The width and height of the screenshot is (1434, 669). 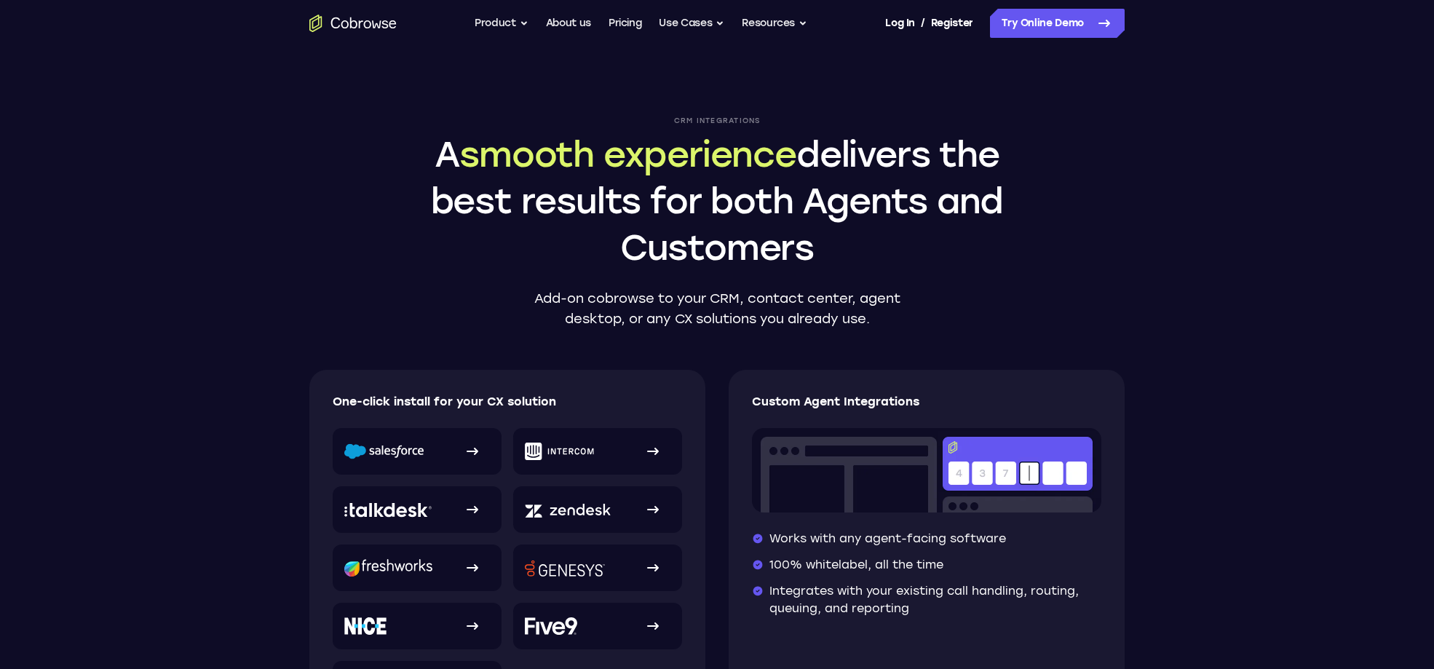 I want to click on span: smooth experience, so click(x=627, y=154).